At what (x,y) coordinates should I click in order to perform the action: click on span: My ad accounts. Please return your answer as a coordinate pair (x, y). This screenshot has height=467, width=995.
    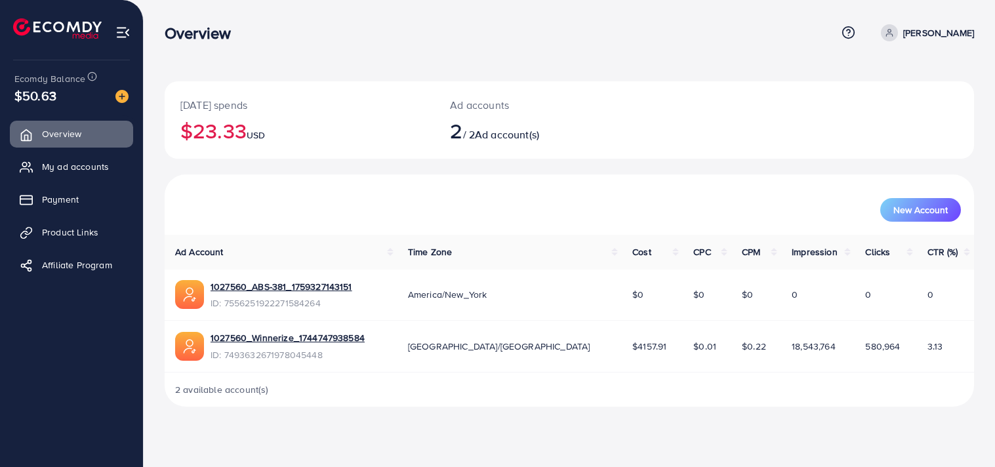
    Looking at the image, I should click on (75, 167).